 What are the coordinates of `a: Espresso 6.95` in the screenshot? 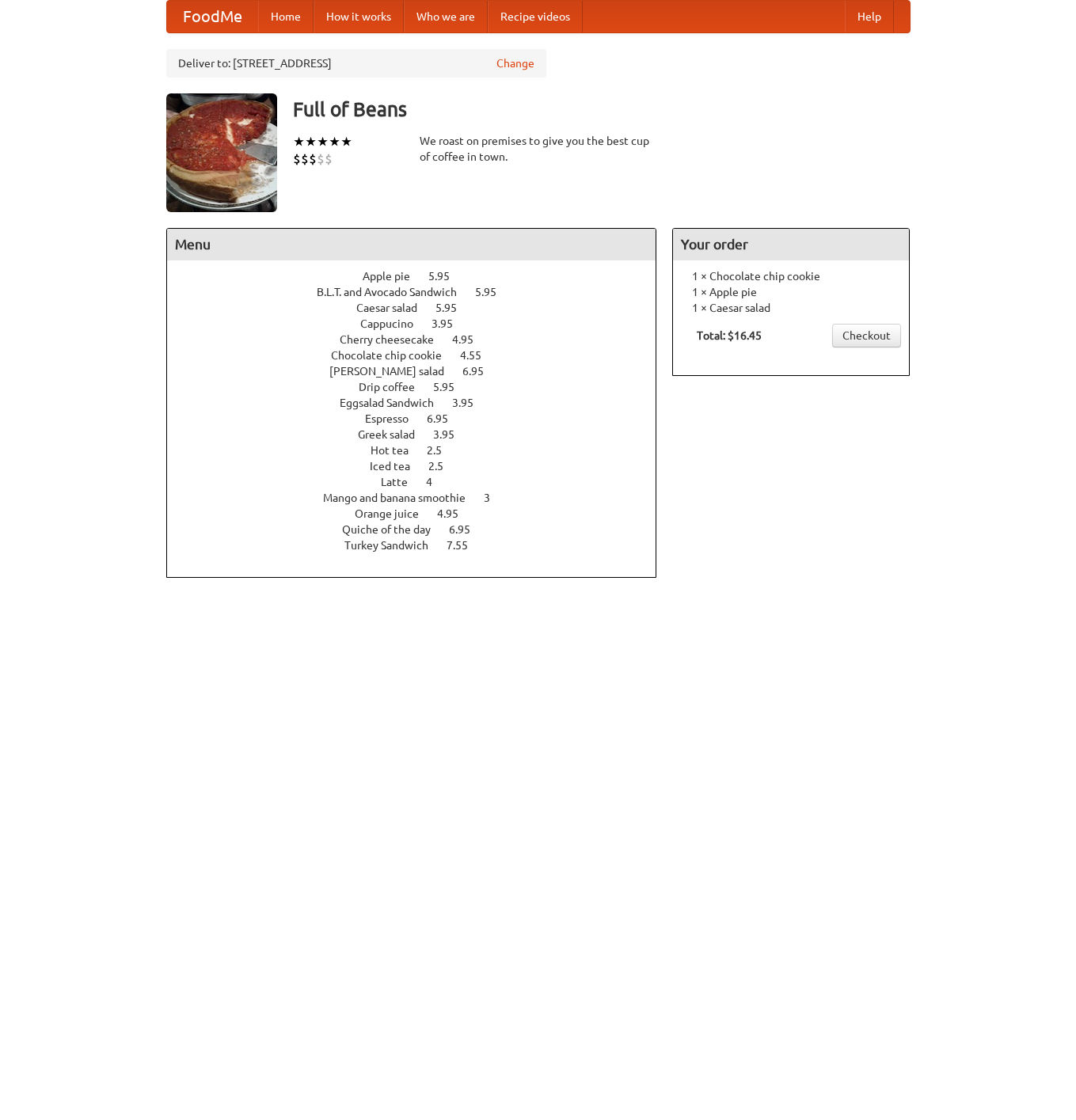 It's located at (421, 419).